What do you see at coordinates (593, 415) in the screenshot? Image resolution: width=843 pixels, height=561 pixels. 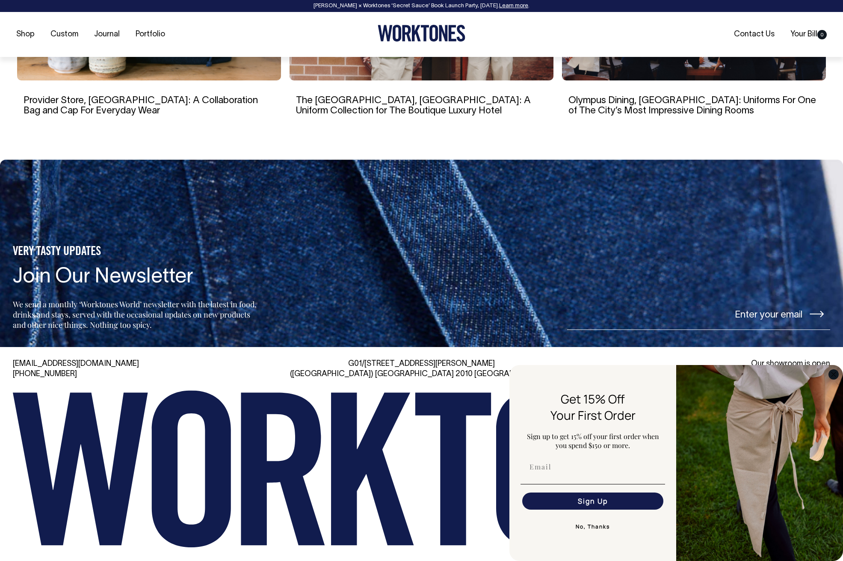 I see `span: Your First Order` at bounding box center [593, 415].